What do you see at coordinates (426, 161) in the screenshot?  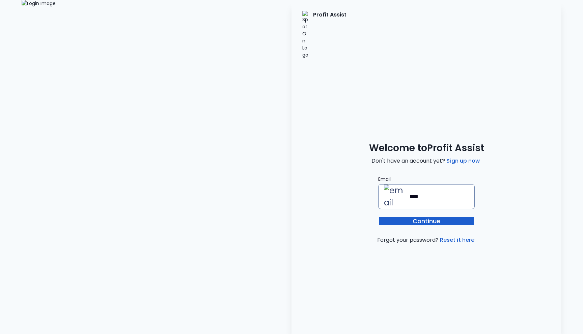 I see `span: Don't have an account yet?` at bounding box center [426, 161].